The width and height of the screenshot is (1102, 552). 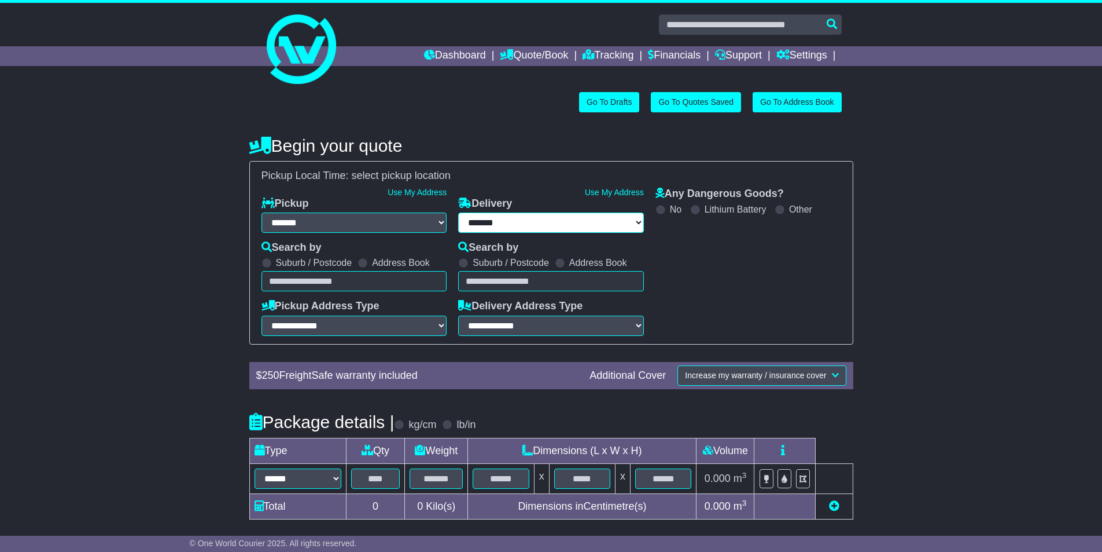 What do you see at coordinates (285, 204) in the screenshot?
I see `label: Pickup` at bounding box center [285, 204].